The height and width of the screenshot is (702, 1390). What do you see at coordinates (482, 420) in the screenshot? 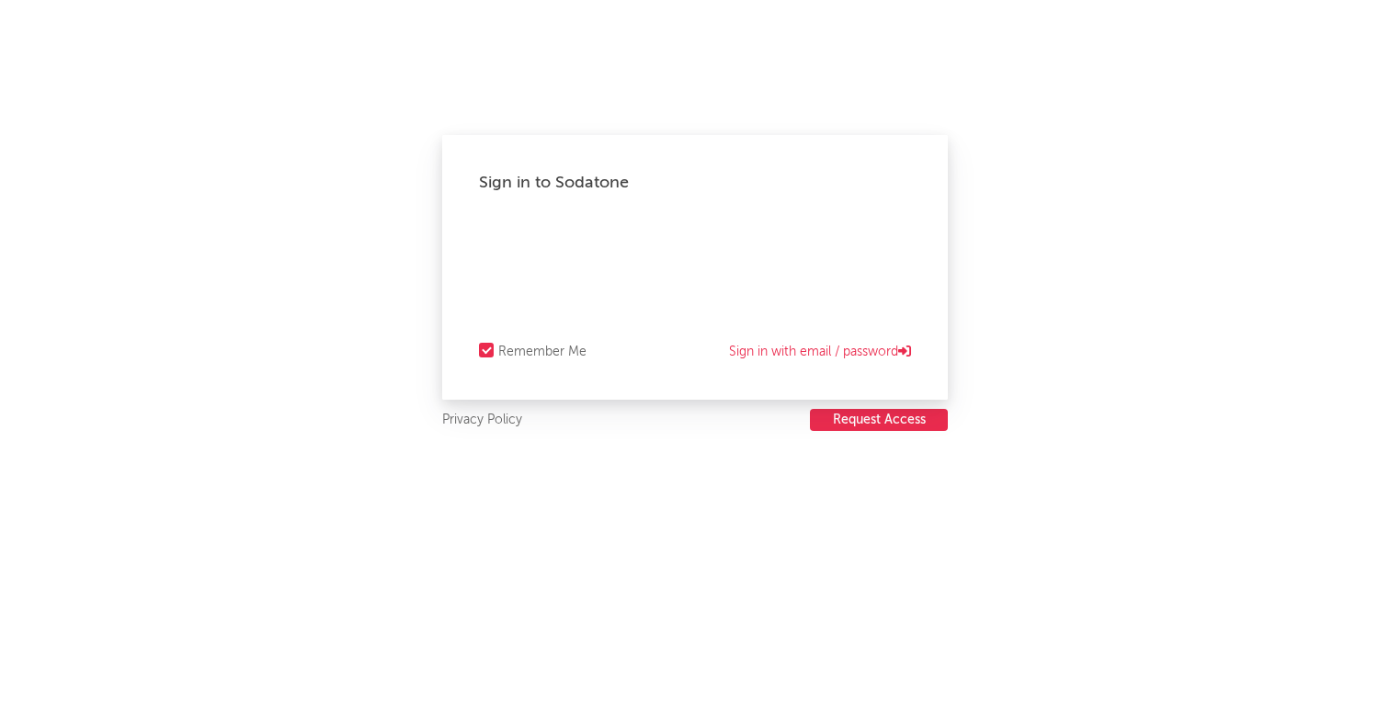
I see `a: Privacy Policy` at bounding box center [482, 420].